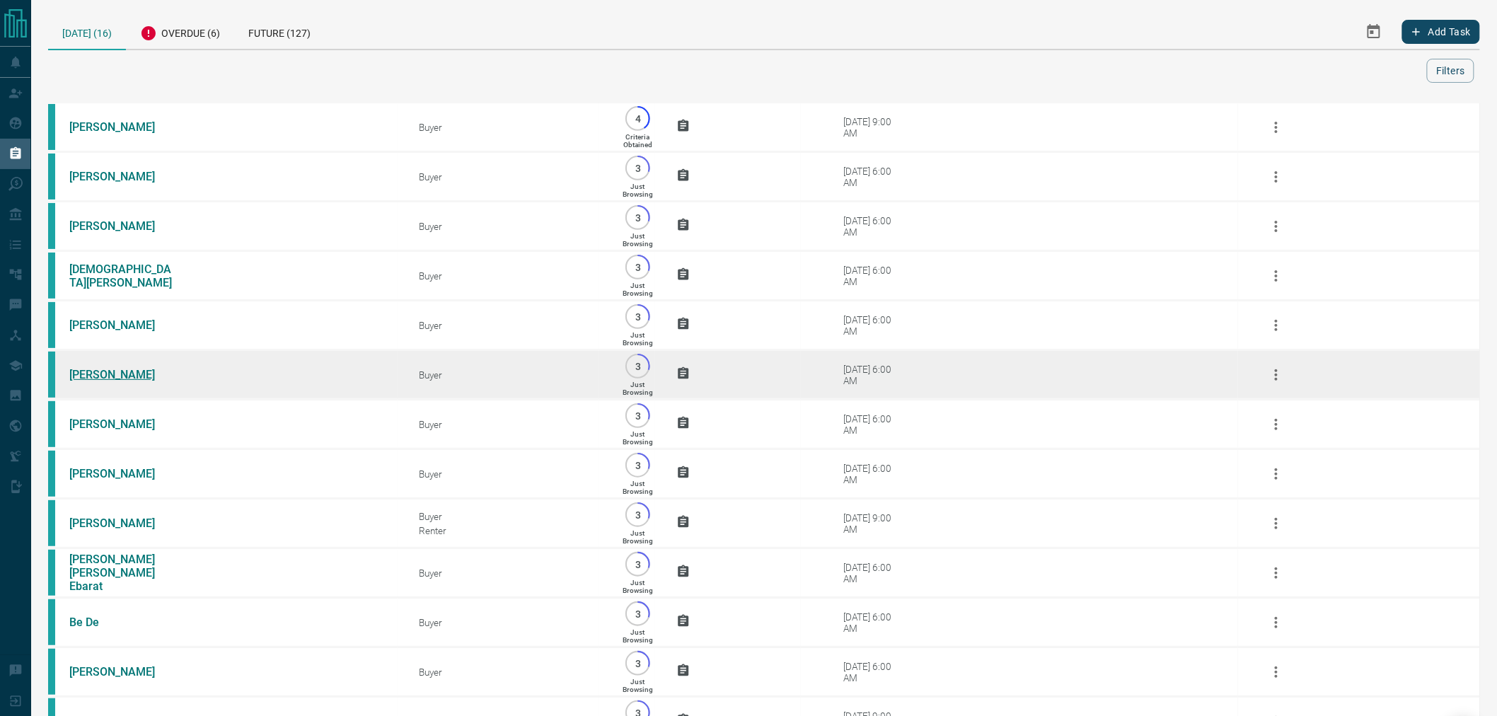 This screenshot has width=1497, height=716. What do you see at coordinates (637, 141) in the screenshot?
I see `p: Criteria Obtained` at bounding box center [637, 141].